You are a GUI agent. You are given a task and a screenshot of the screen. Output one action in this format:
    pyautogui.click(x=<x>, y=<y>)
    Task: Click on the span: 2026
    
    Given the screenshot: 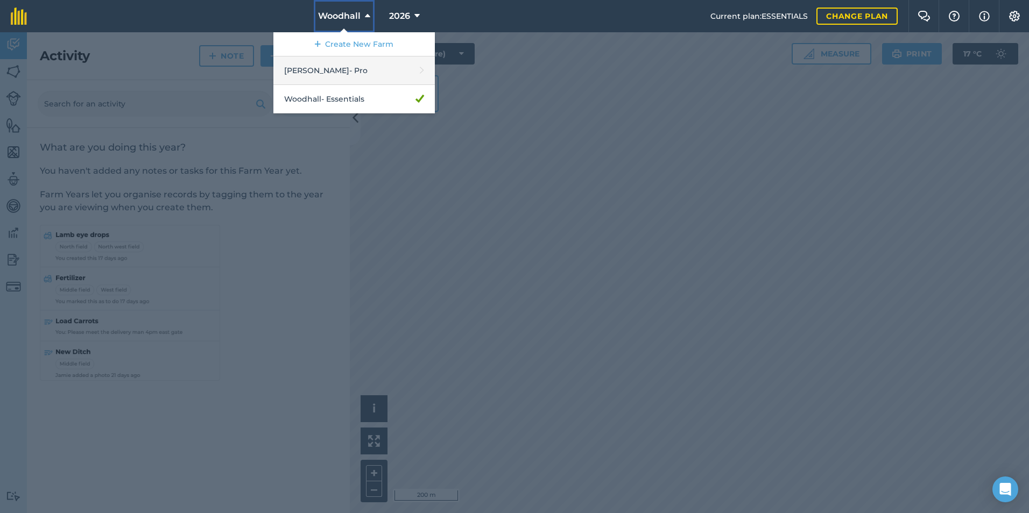 What is the action you would take?
    pyautogui.click(x=399, y=16)
    